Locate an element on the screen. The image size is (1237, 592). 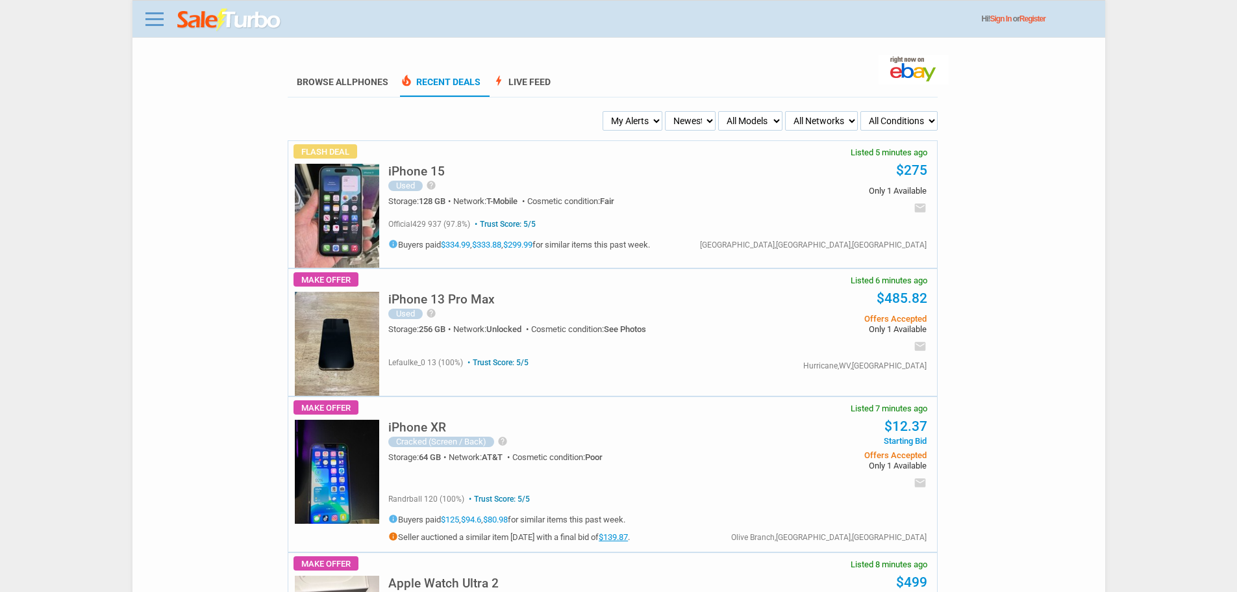
a: Apple Watch Ultra 2 is located at coordinates (444, 584).